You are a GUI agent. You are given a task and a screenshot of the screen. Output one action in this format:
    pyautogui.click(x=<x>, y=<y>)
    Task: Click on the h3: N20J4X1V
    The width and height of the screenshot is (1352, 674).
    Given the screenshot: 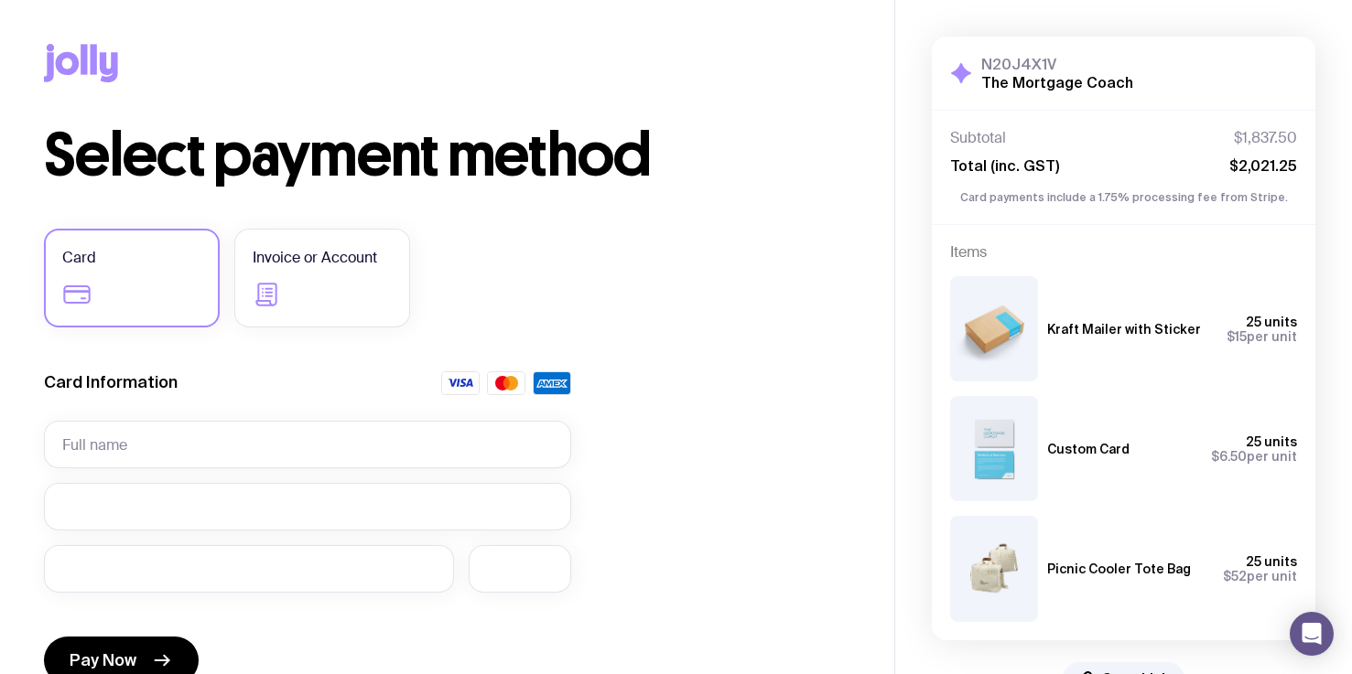 What is the action you would take?
    pyautogui.click(x=1057, y=64)
    